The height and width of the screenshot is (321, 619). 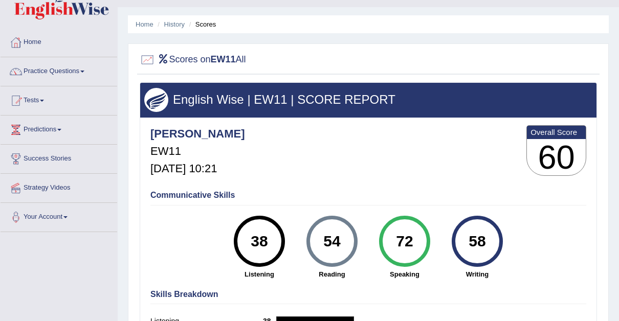 What do you see at coordinates (59, 70) in the screenshot?
I see `a: Practice Questions` at bounding box center [59, 70].